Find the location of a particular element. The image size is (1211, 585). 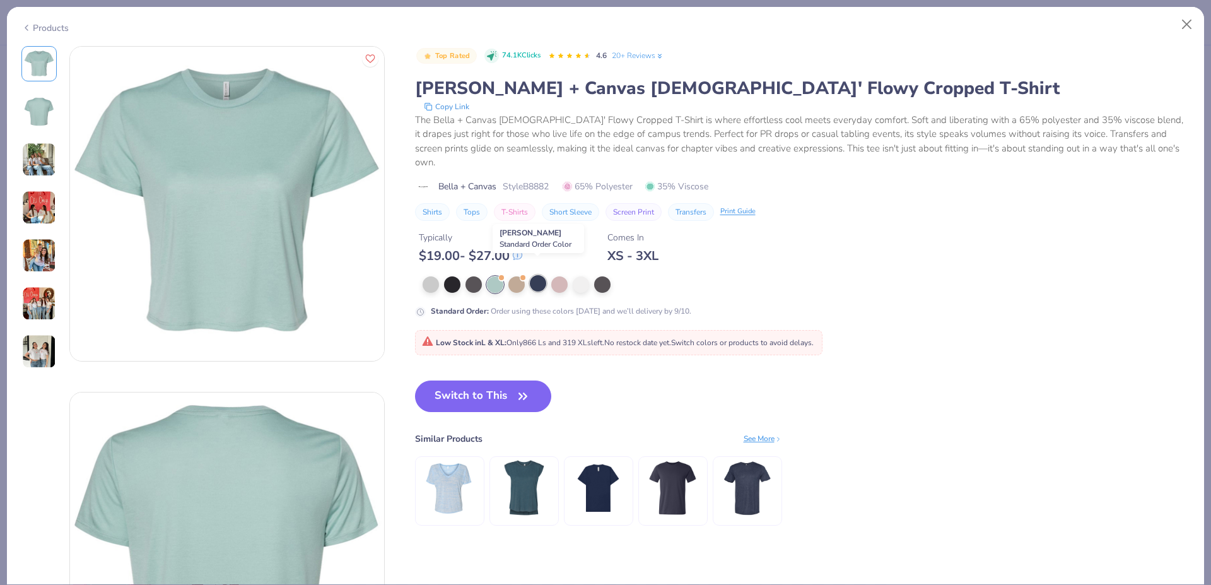

img: Bella + Canvas Ladies' Flowy Muscle T-Shirt with Rolled Cuff is located at coordinates (524, 488).